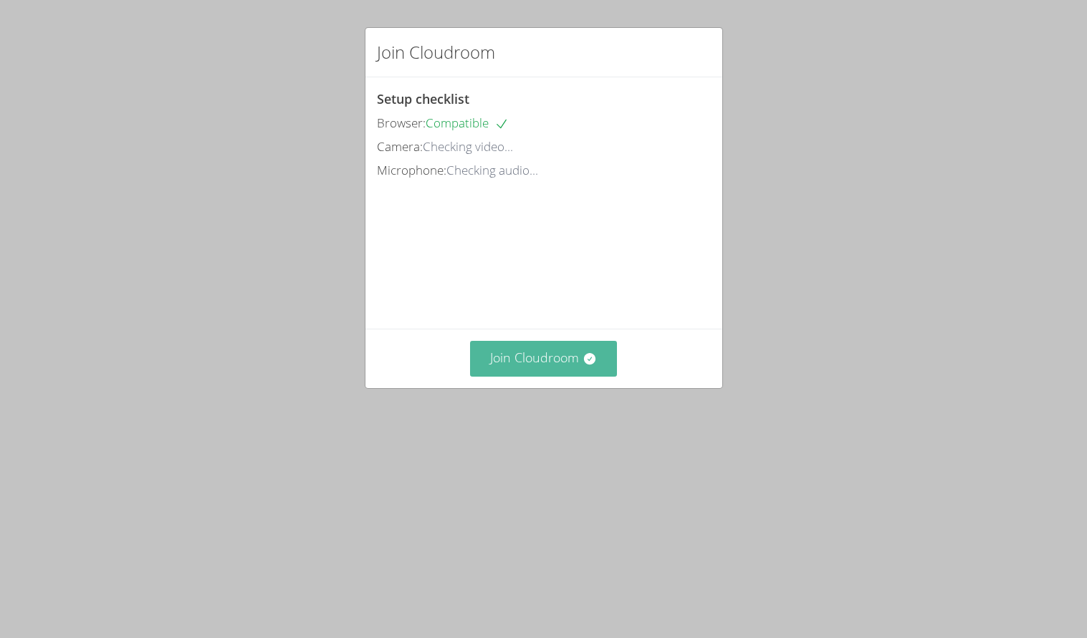 Image resolution: width=1087 pixels, height=638 pixels. Describe the element at coordinates (468, 146) in the screenshot. I see `span: Checking video...` at that location.